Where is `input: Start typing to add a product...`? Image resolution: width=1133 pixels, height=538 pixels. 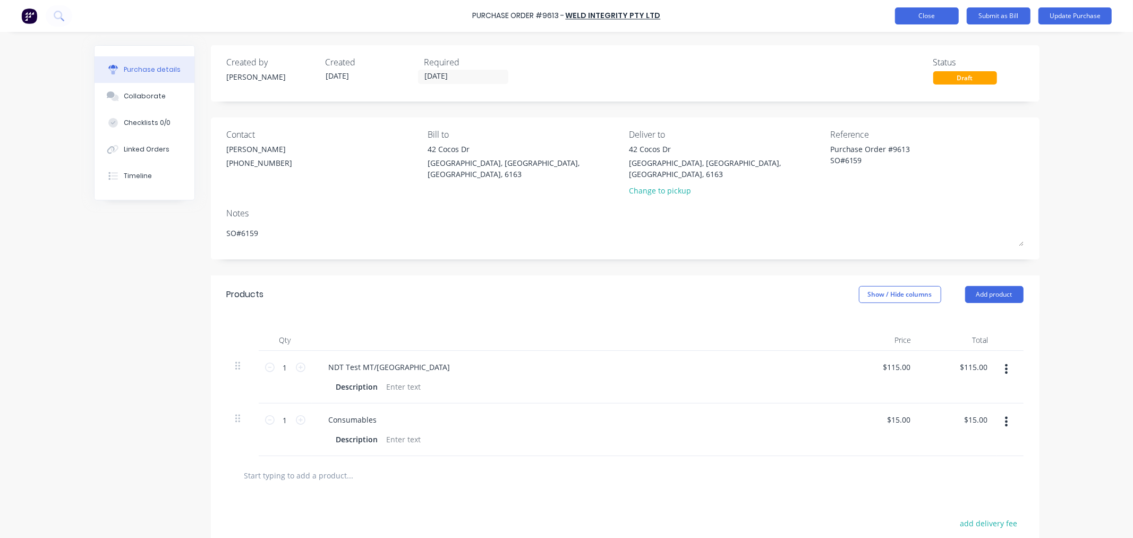 input: Start typing to add a product... is located at coordinates (350, 475).